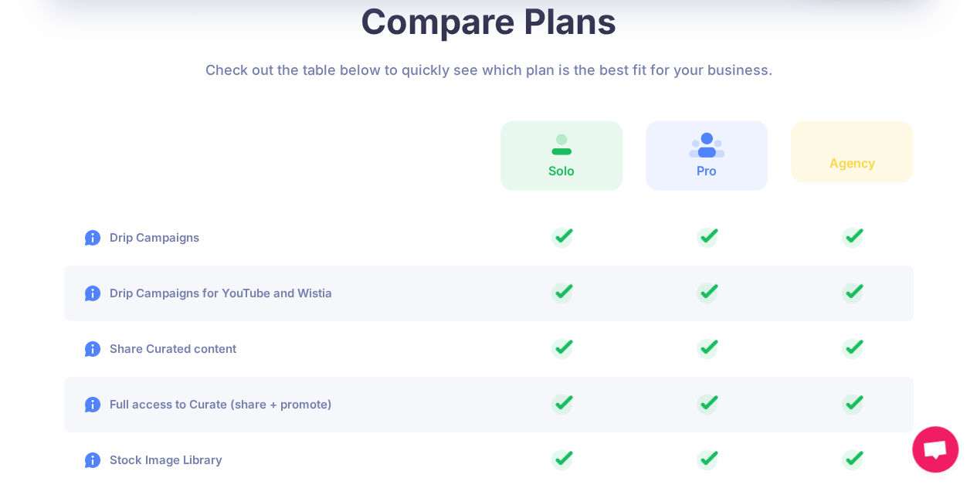 The image size is (977, 488). What do you see at coordinates (562, 171) in the screenshot?
I see `p: Solo` at bounding box center [562, 171].